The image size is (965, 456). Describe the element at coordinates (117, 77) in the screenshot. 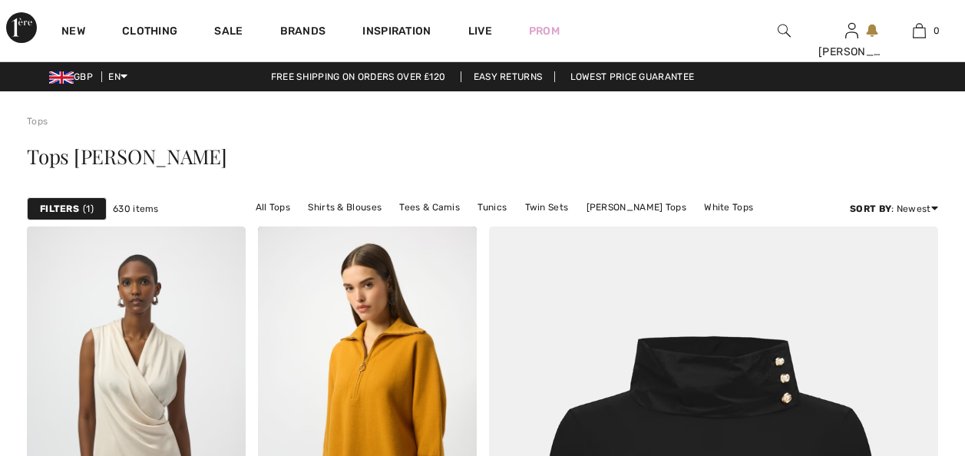

I see `span: EN` at that location.